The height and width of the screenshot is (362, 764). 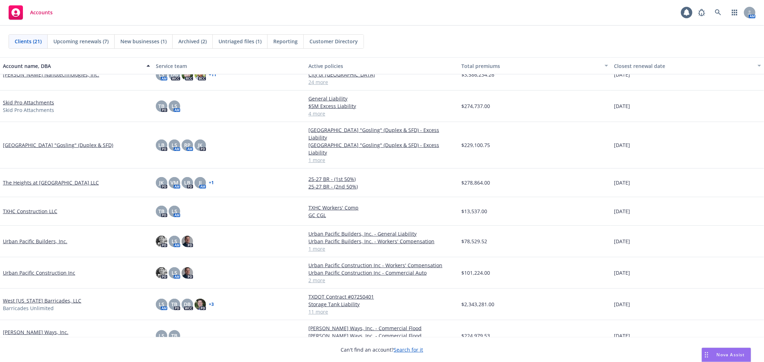 What do you see at coordinates (687, 66) in the screenshot?
I see `button: Closest renewal date` at bounding box center [687, 66].